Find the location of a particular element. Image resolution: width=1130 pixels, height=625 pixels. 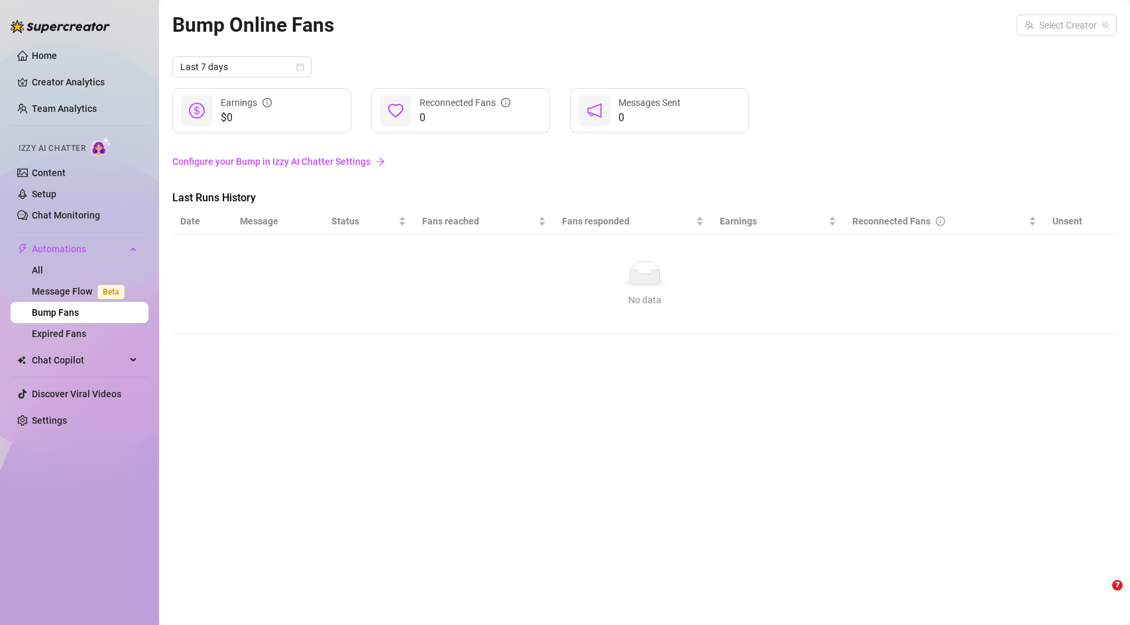

span: heart is located at coordinates (396, 111).